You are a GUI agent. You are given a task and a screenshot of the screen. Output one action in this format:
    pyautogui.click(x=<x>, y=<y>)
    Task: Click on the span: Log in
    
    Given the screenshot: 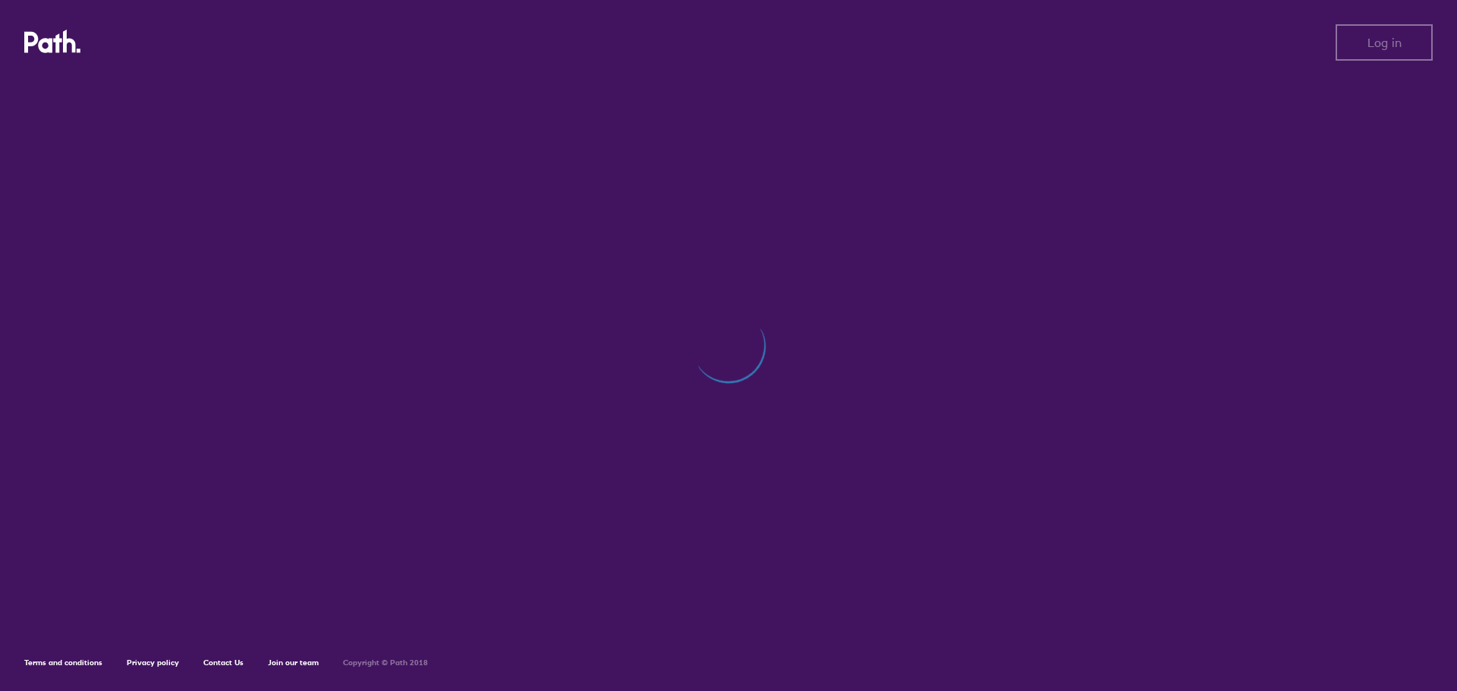 What is the action you would take?
    pyautogui.click(x=1384, y=42)
    